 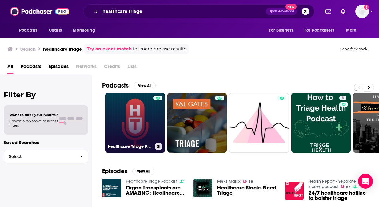 What do you see at coordinates (281, 30) in the screenshot?
I see `span: For Business` at bounding box center [281, 30].